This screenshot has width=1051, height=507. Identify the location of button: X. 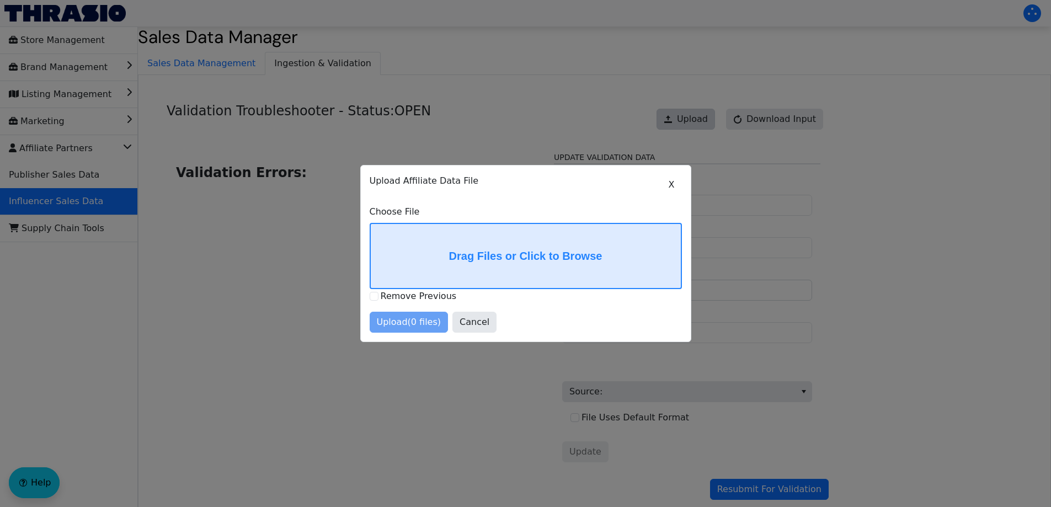
(672, 185).